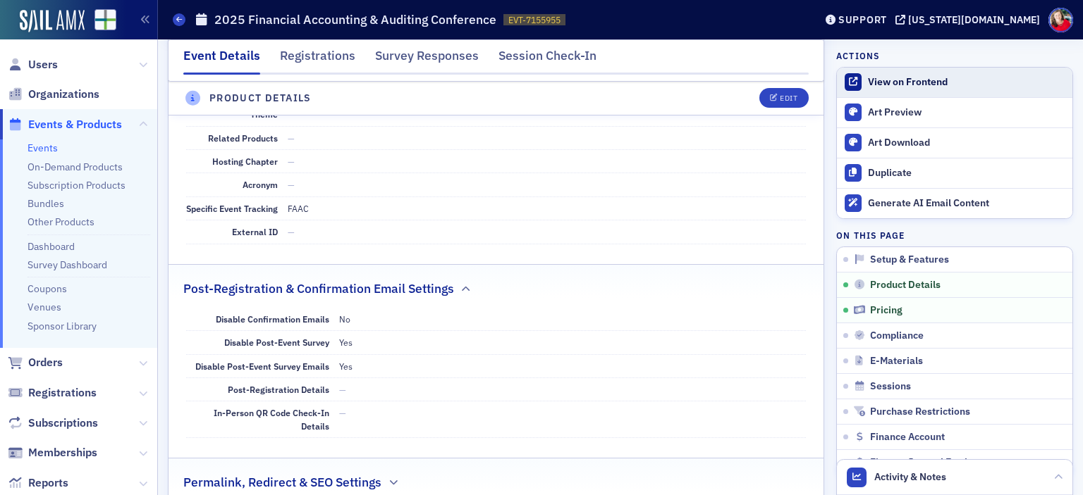 The height and width of the screenshot is (495, 1083). Describe the element at coordinates (260, 98) in the screenshot. I see `h4: Product Details` at that location.